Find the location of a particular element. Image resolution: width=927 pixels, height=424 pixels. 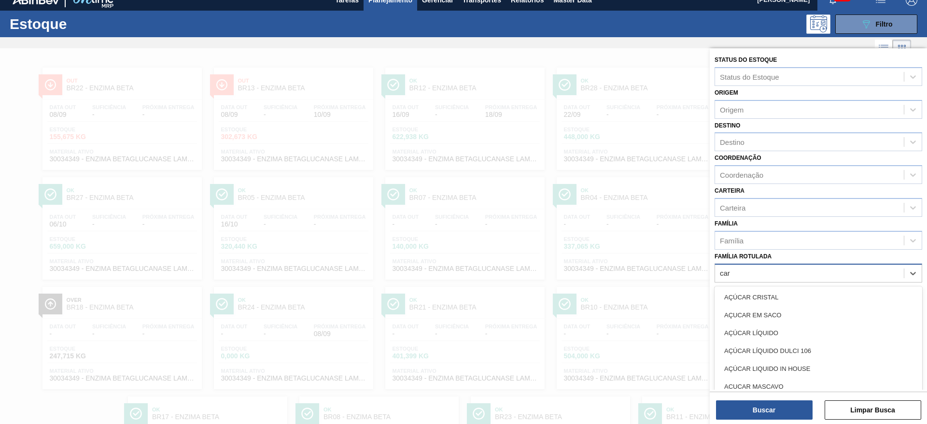

div: Origem is located at coordinates (731, 109).